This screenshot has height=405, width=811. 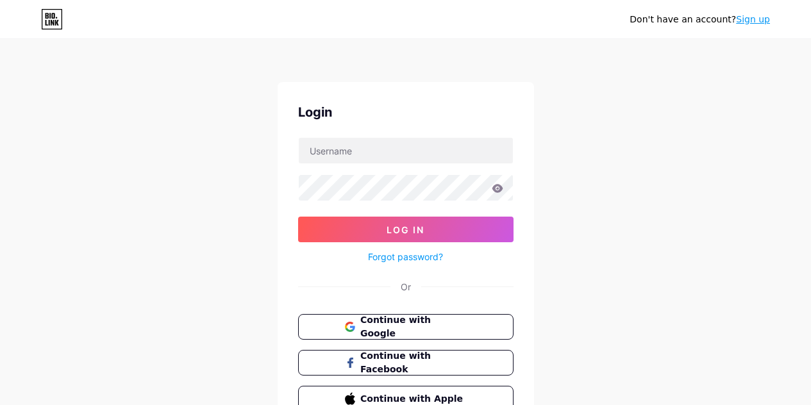 What do you see at coordinates (406, 229) in the screenshot?
I see `button: Log In` at bounding box center [406, 229].